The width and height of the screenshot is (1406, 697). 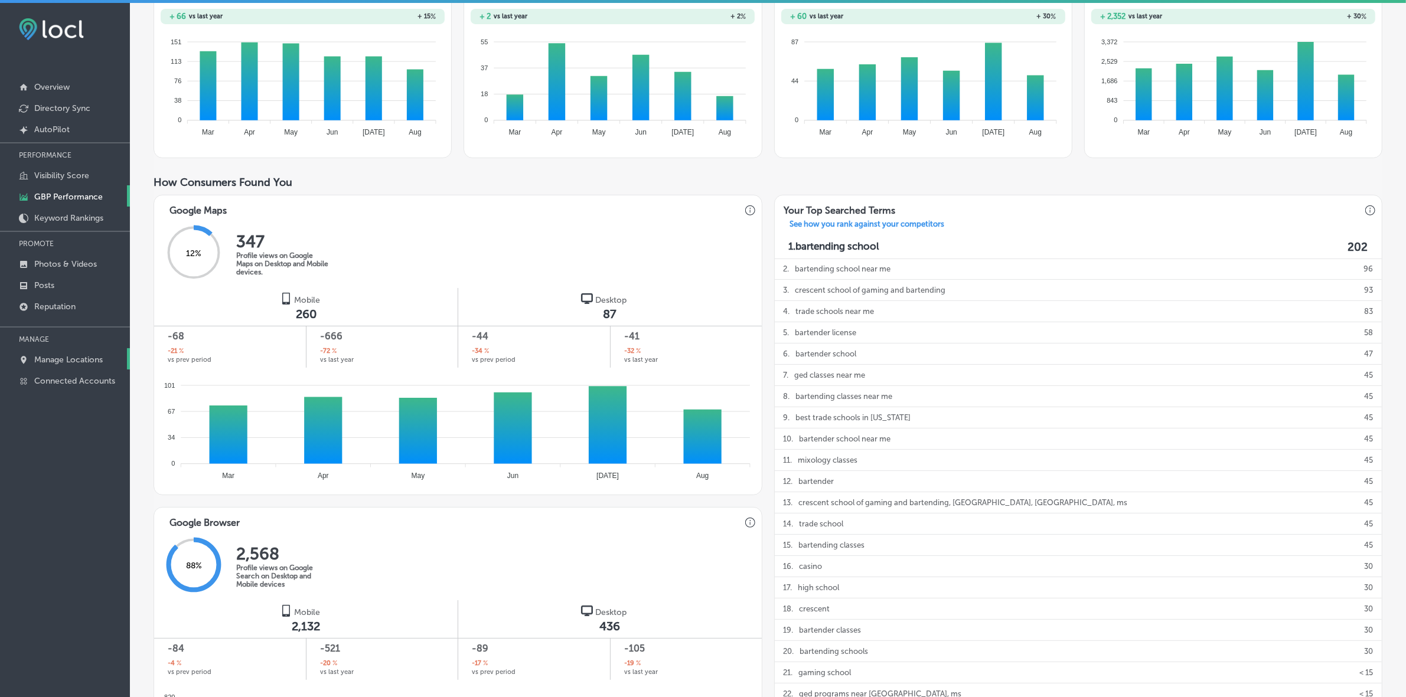 I want to click on p: 18 ., so click(x=788, y=609).